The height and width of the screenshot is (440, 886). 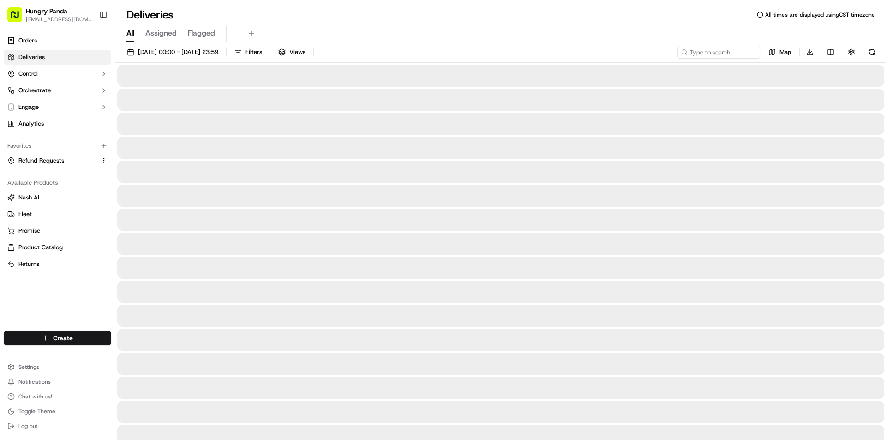 What do you see at coordinates (57, 396) in the screenshot?
I see `button: Chat with us!` at bounding box center [57, 396].